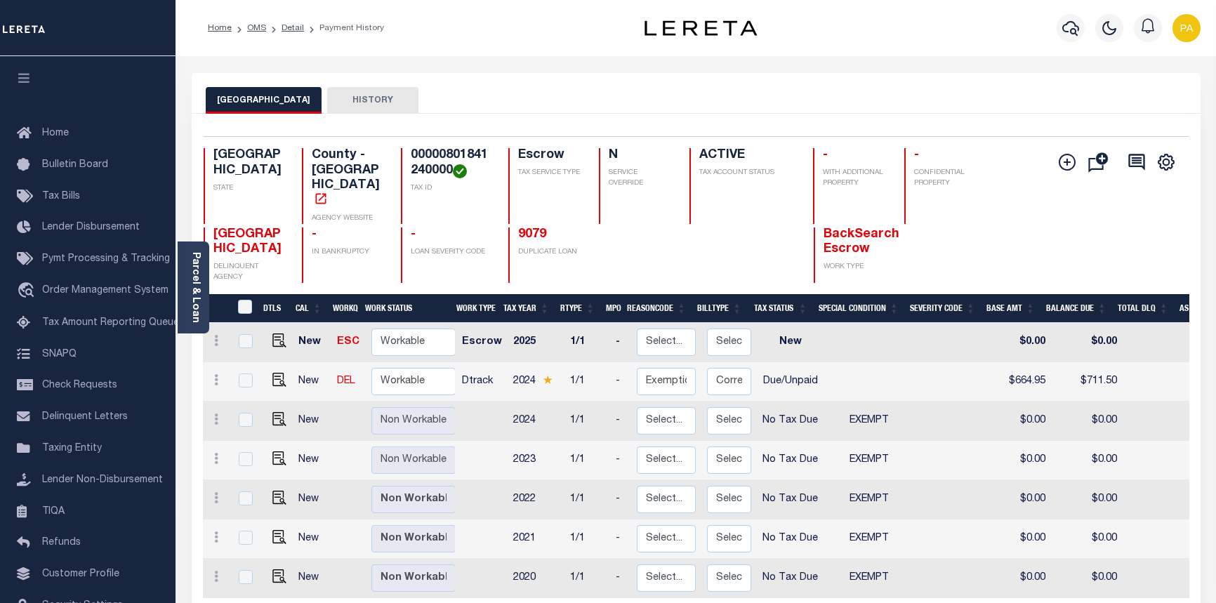 This screenshot has height=603, width=1216. Describe the element at coordinates (451, 252) in the screenshot. I see `p: LOAN SEVERITY CODE` at that location.